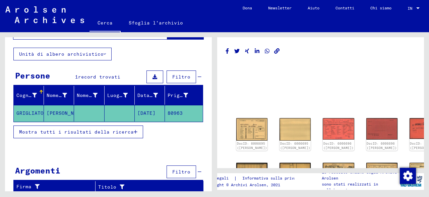 Image resolution: width=429 pixels, height=197 pixels. I want to click on mat-header-cell: Place of Birth, so click(120, 95).